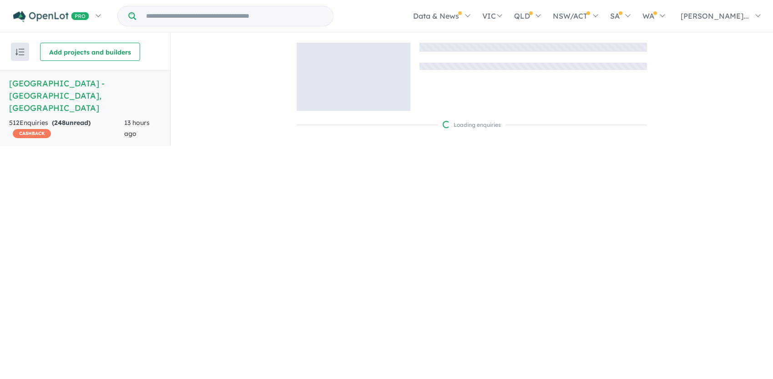 The width and height of the screenshot is (773, 379). Describe the element at coordinates (137, 128) in the screenshot. I see `span: 13 hours ago` at that location.